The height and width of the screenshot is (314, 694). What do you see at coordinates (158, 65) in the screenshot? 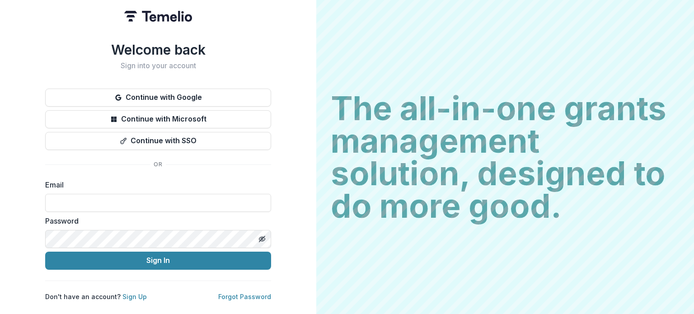
I see `h2: Sign into your account` at bounding box center [158, 65].